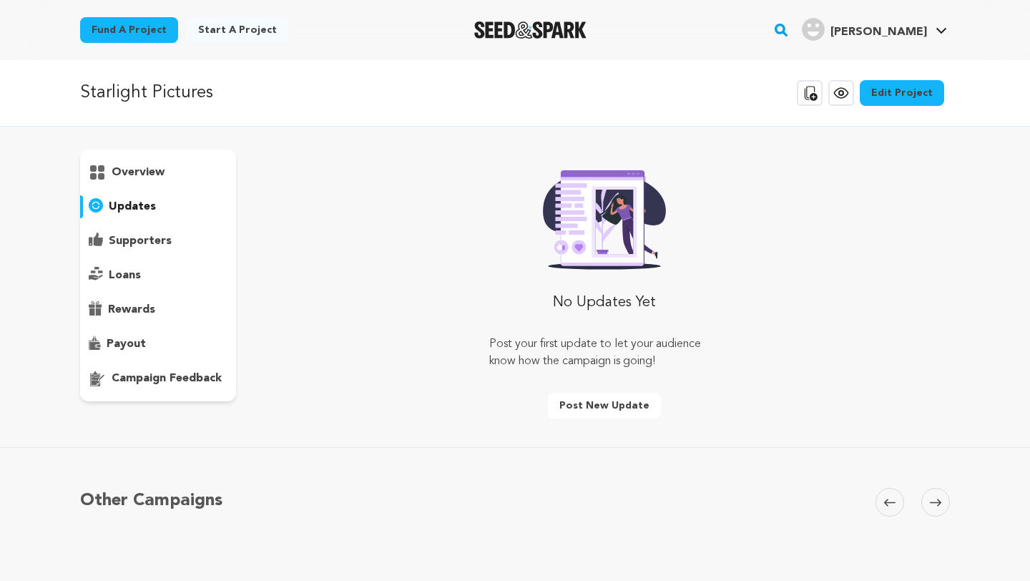  Describe the element at coordinates (874, 30) in the screenshot. I see `span: Eric C.'s Profile` at that location.